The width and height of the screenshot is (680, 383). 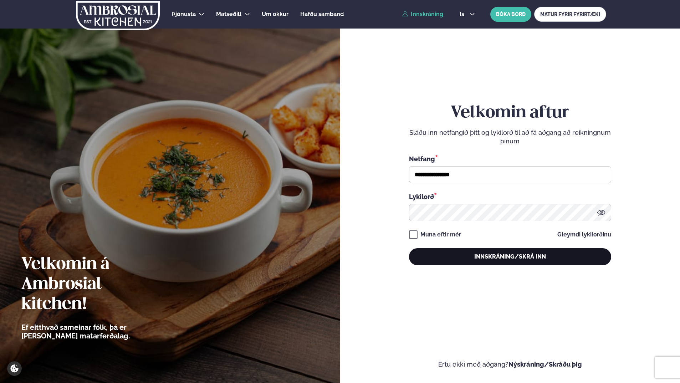 What do you see at coordinates (322, 14) in the screenshot?
I see `a: Hafðu samband` at bounding box center [322, 14].